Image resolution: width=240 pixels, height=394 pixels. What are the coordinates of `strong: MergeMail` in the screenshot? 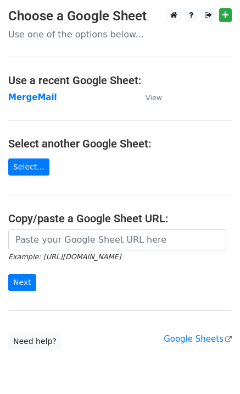 It's located at (32, 97).